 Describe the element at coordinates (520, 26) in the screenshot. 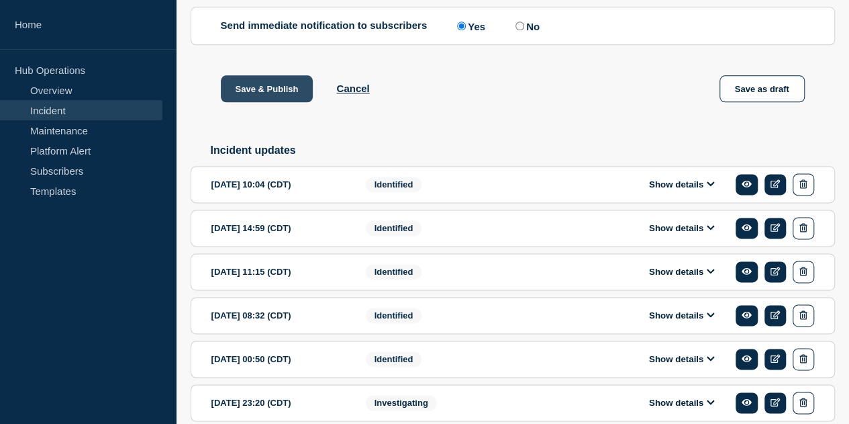

I see `input: No` at that location.